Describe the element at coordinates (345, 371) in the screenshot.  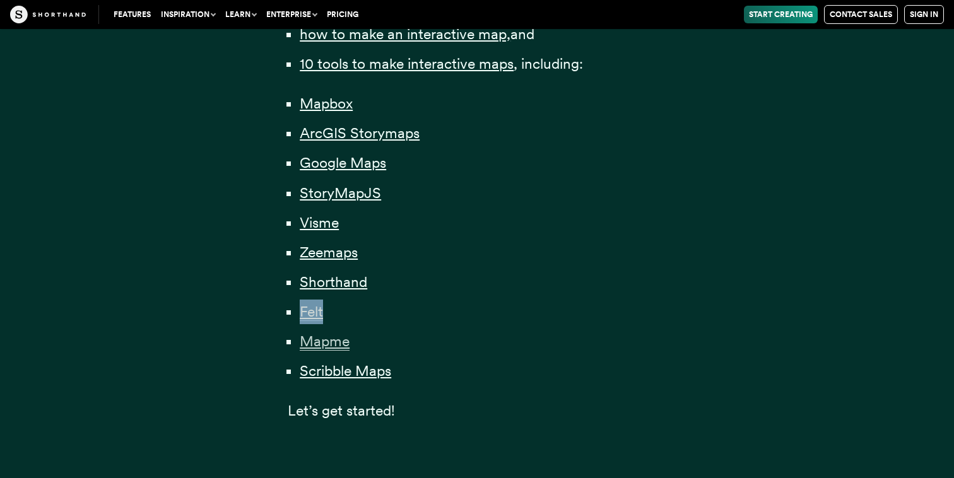
I see `a: Scribble Maps` at that location.